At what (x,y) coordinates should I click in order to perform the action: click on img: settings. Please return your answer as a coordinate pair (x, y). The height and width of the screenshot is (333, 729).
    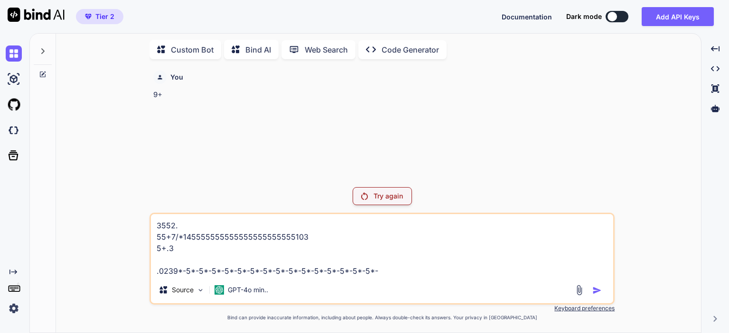
    Looking at the image, I should click on (14, 309).